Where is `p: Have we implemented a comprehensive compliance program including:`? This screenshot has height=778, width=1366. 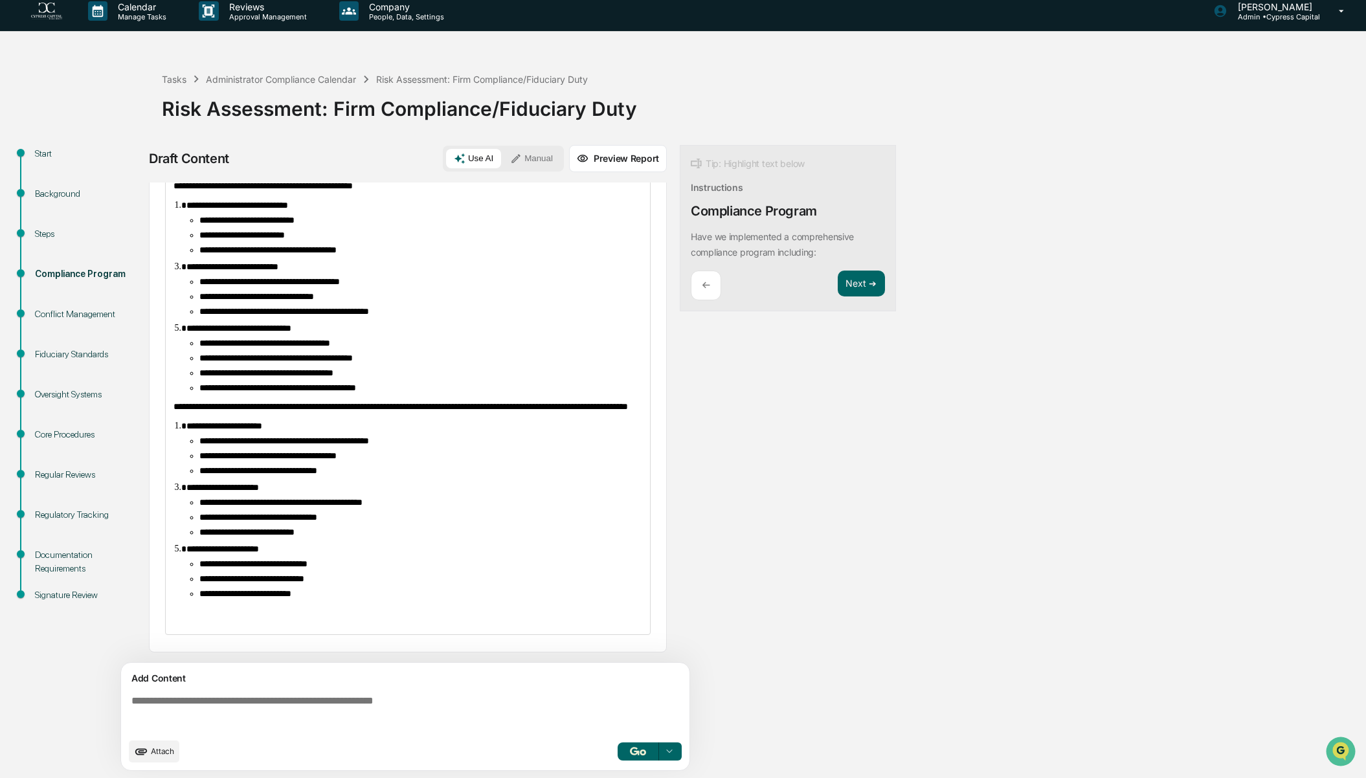 p: Have we implemented a comprehensive compliance program including: is located at coordinates (772, 244).